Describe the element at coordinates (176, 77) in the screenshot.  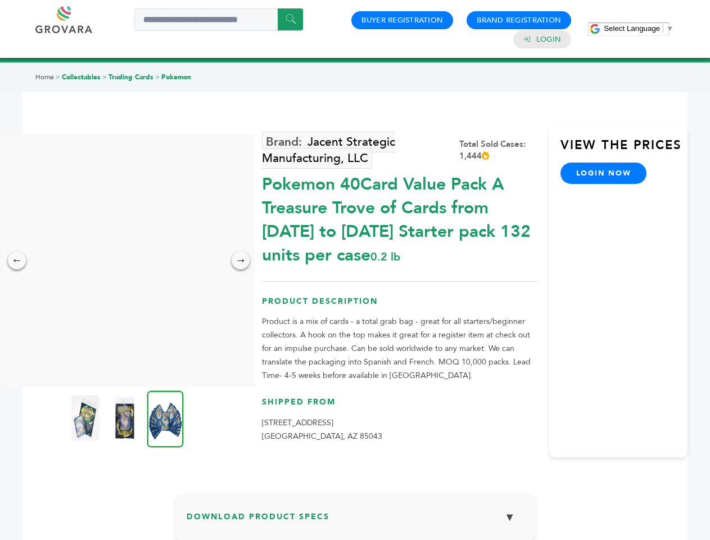
I see `a: Pokemon` at that location.